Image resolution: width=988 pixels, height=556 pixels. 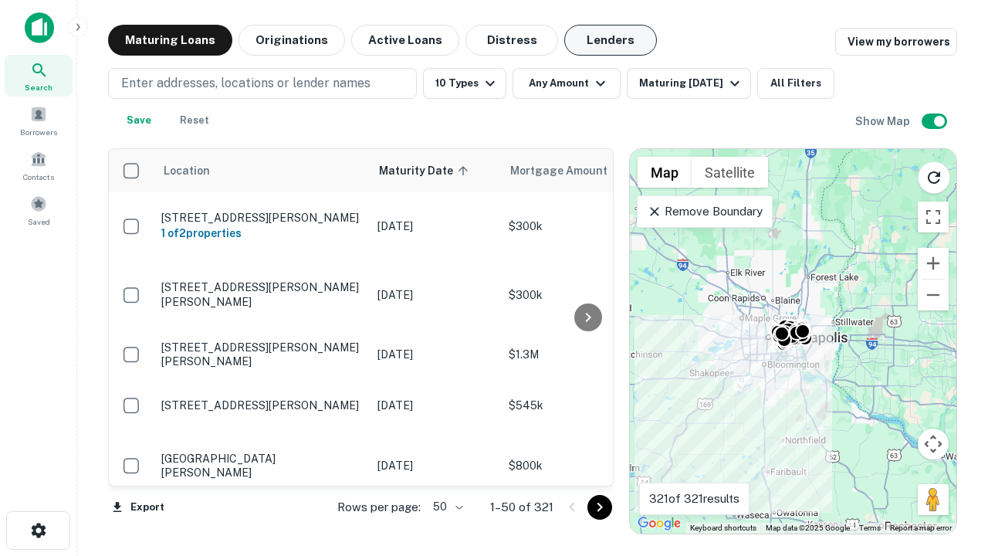 I want to click on img: Google, so click(x=659, y=523).